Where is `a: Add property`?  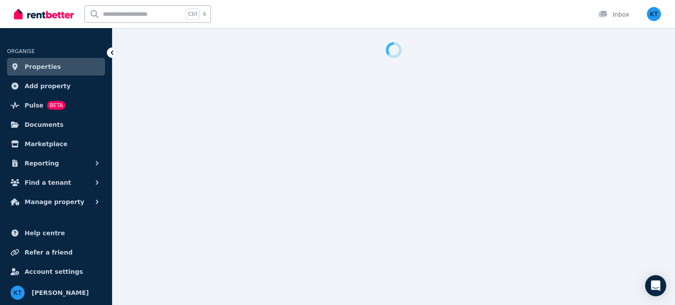
a: Add property is located at coordinates (56, 86).